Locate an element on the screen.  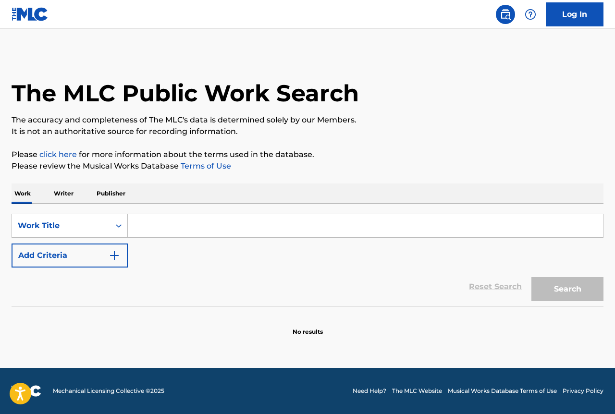
img: search is located at coordinates (505, 14).